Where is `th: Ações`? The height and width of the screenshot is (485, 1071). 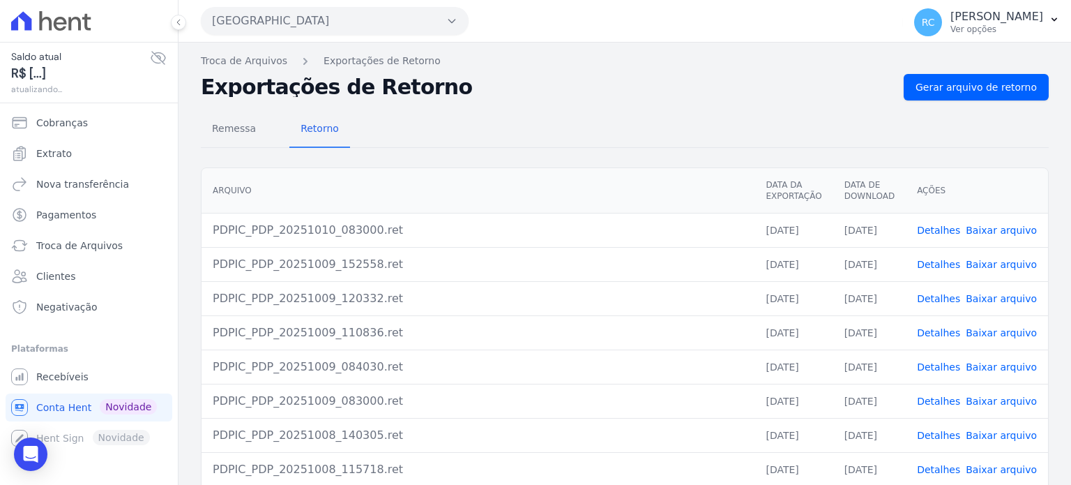
th: Ações is located at coordinates (977, 190).